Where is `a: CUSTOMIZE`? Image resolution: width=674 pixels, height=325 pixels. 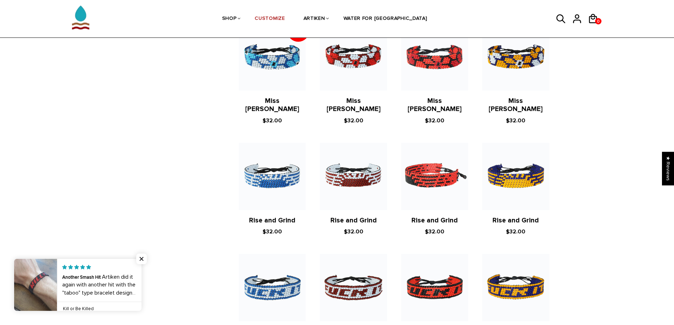 a: CUSTOMIZE is located at coordinates (269, 19).